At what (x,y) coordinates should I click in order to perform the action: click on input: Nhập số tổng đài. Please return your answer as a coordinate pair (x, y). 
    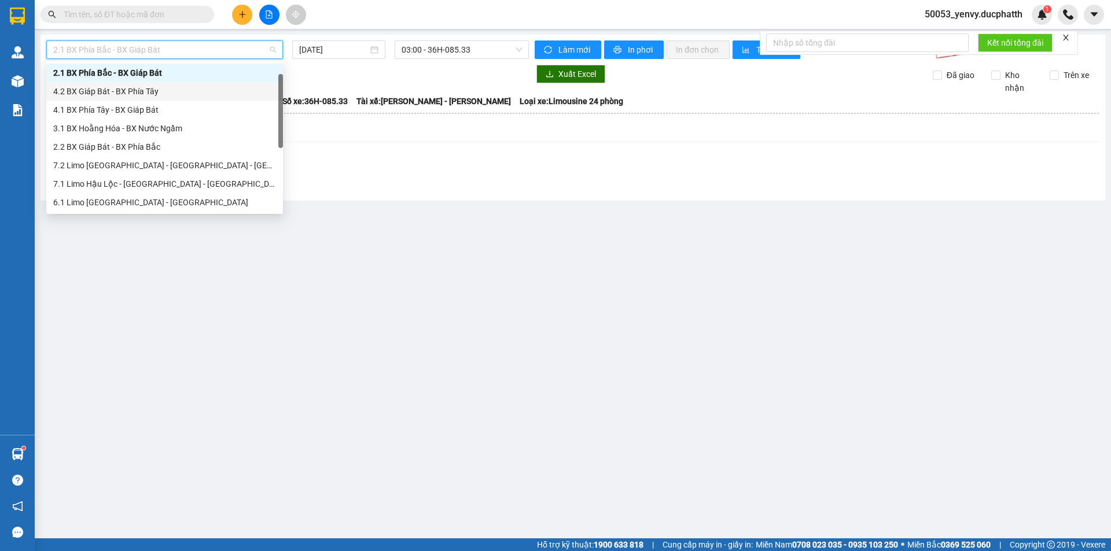
    Looking at the image, I should click on (867, 43).